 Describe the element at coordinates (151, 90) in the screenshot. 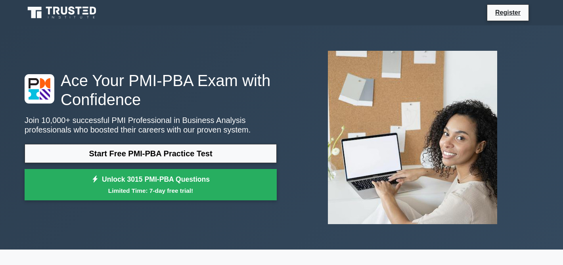

I see `h1: Ace Your PMI-PBA Exam with Confidence` at that location.